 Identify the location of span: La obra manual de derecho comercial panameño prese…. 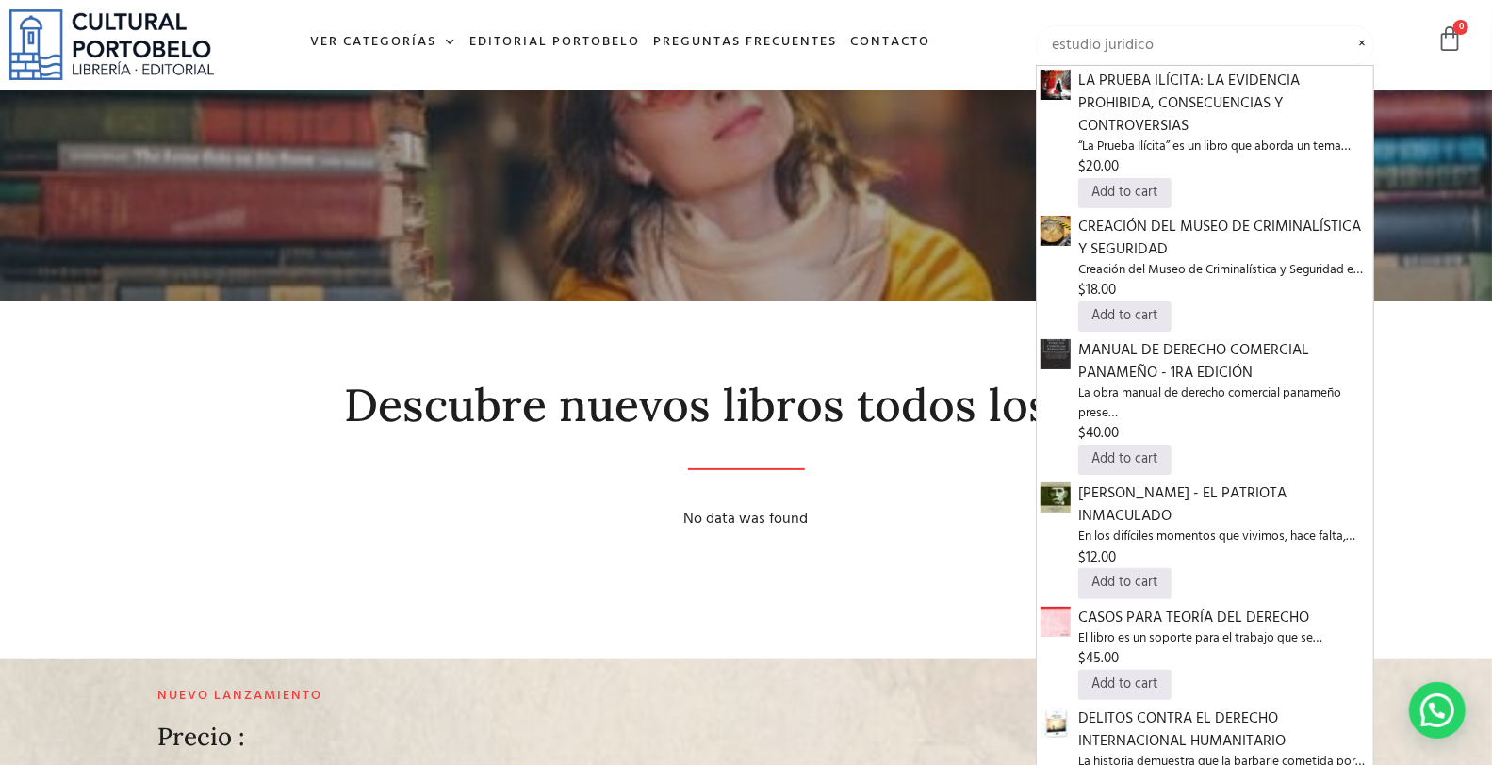
(1223, 403).